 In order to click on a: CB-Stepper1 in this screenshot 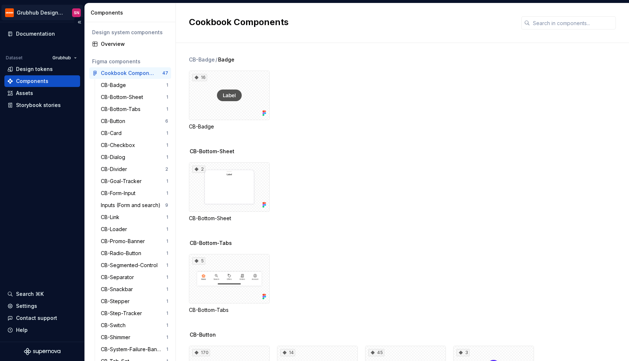, I will do `click(134, 301)`.